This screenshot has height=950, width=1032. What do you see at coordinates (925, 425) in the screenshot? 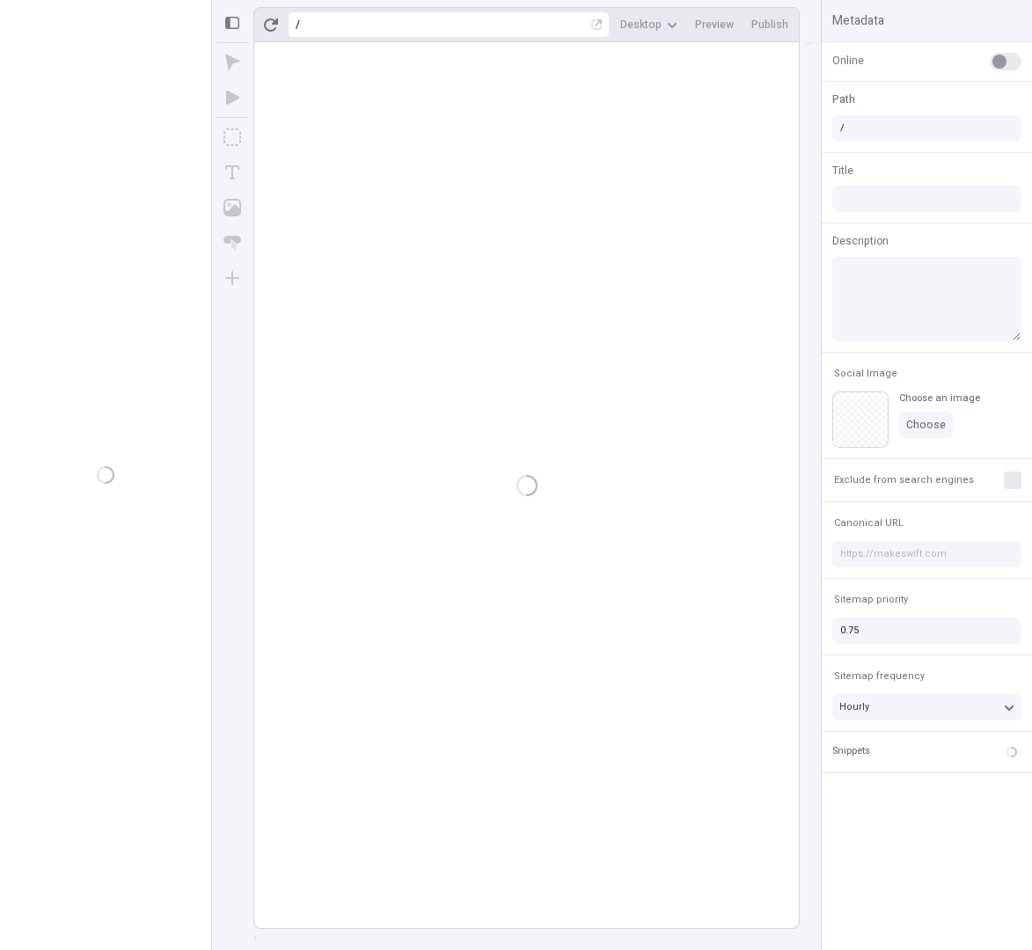
I see `button: Choose` at bounding box center [925, 425].